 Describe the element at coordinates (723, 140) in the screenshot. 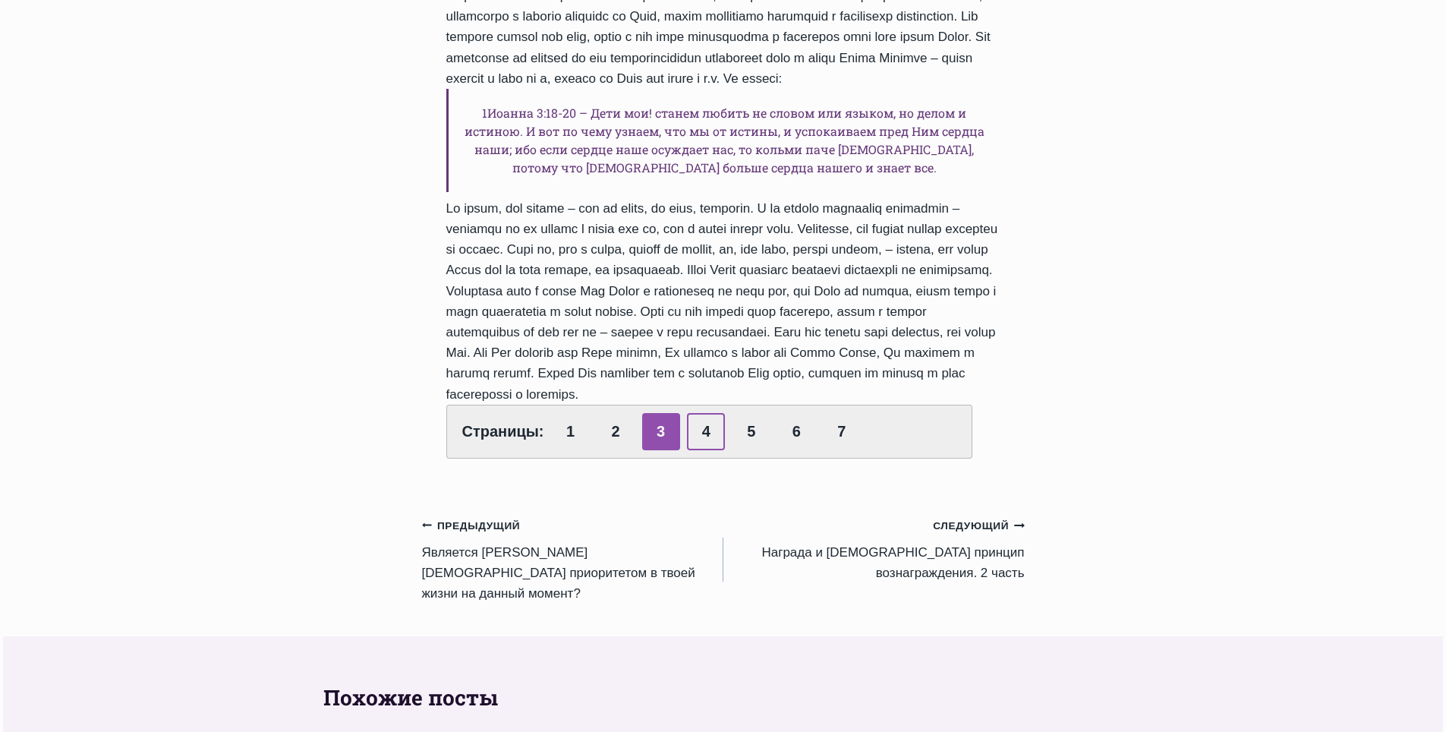

I see `h6: 1Иоанна 3:18-20 – Дети мои! станем любить не словом или языком, но делом и истиною. И вот по чему...` at that location.